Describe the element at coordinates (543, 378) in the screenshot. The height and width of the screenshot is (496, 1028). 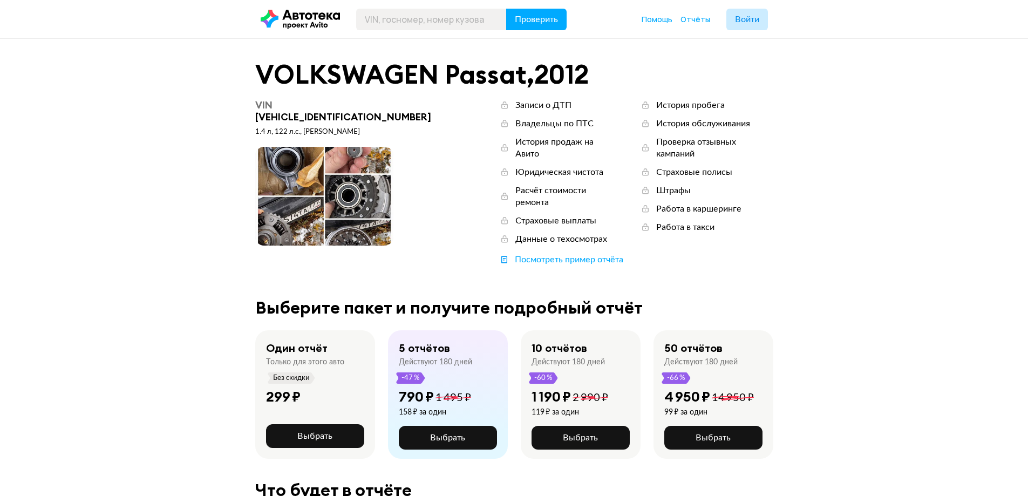
I see `span: -60 %` at that location.